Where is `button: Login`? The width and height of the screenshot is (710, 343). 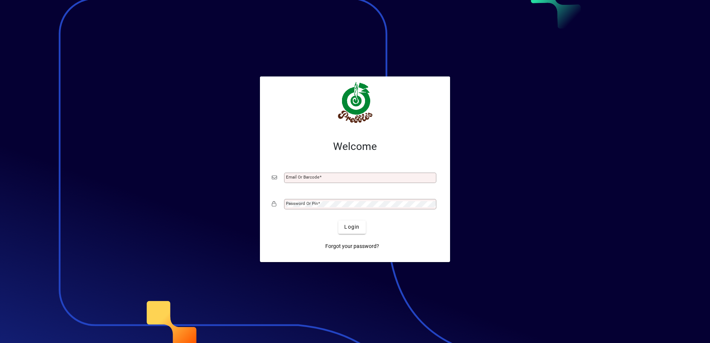
button: Login is located at coordinates (351, 227).